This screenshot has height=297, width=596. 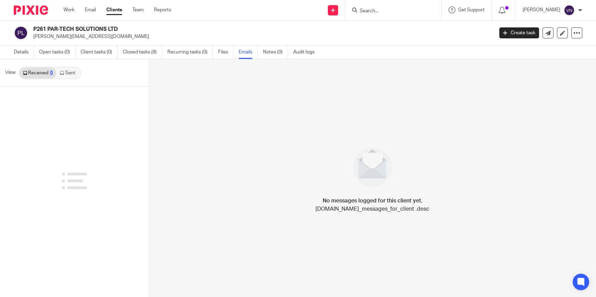 What do you see at coordinates (226, 52) in the screenshot?
I see `a: Files` at bounding box center [226, 52].